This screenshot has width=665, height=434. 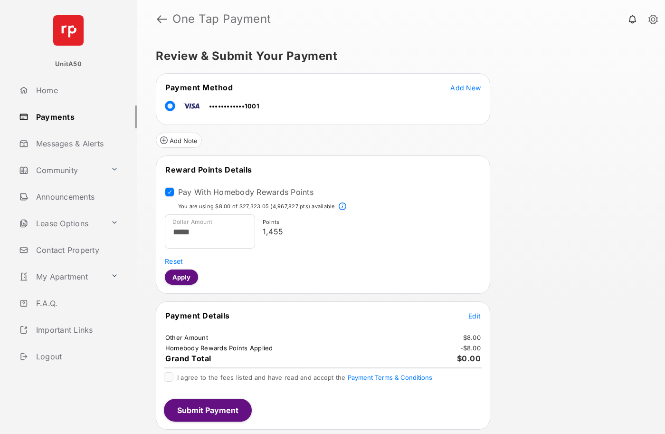 I want to click on h5: Review & Submit Your Payment, so click(x=397, y=56).